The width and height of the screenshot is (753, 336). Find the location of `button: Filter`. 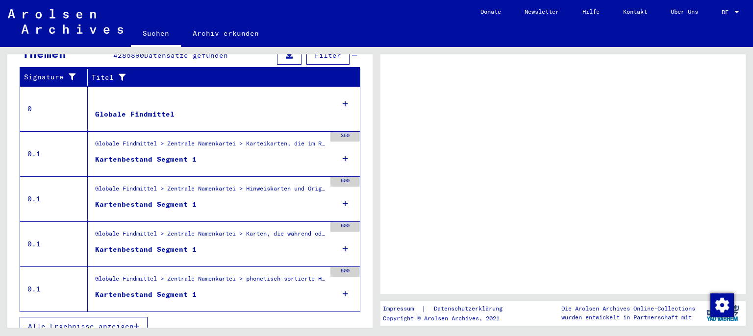

button: Filter is located at coordinates (328, 55).